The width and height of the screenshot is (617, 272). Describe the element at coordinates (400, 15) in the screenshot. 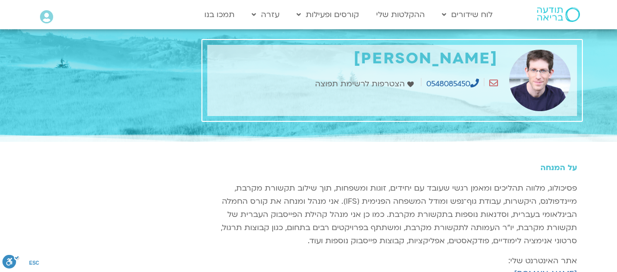

I see `a: ההקלטות שלי` at that location.